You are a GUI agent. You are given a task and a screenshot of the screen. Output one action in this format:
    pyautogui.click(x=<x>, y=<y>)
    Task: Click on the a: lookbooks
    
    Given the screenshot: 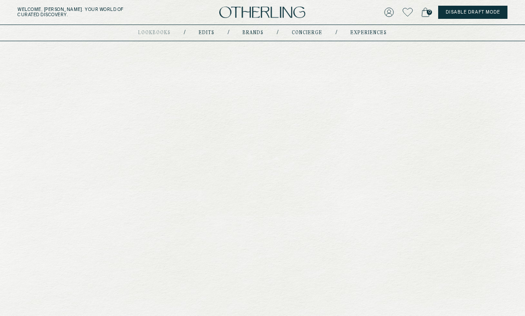 What is the action you would take?
    pyautogui.click(x=154, y=33)
    